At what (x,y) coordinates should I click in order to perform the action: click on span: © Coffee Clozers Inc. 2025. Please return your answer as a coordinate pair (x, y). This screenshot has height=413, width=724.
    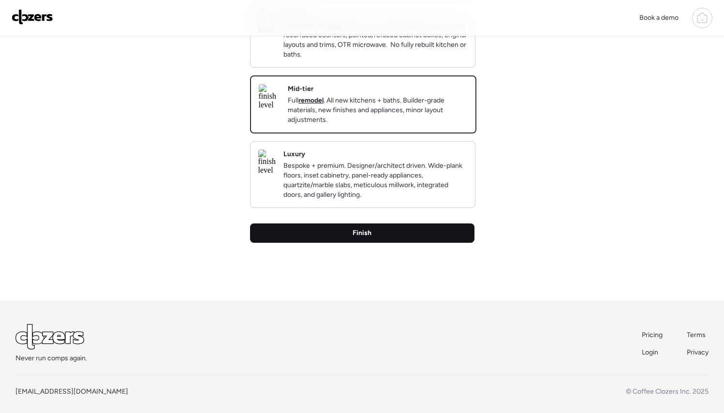
    Looking at the image, I should click on (667, 391).